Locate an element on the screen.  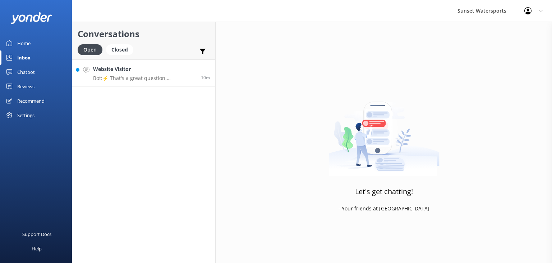
div: Help is located at coordinates (37, 248).